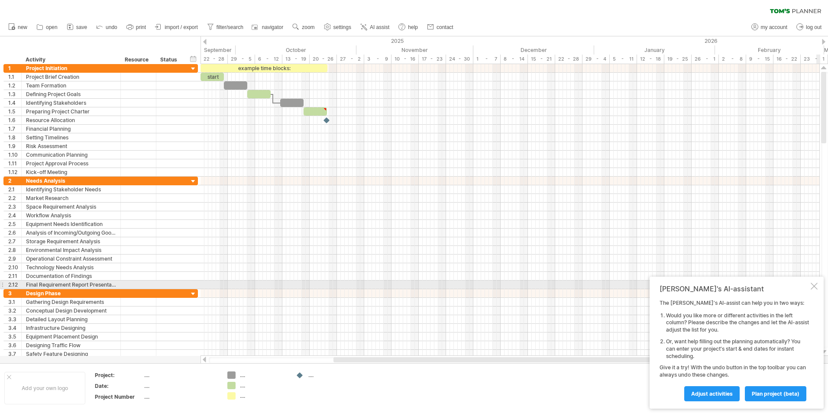  Describe the element at coordinates (15, 345) in the screenshot. I see `div: 3.6` at that location.